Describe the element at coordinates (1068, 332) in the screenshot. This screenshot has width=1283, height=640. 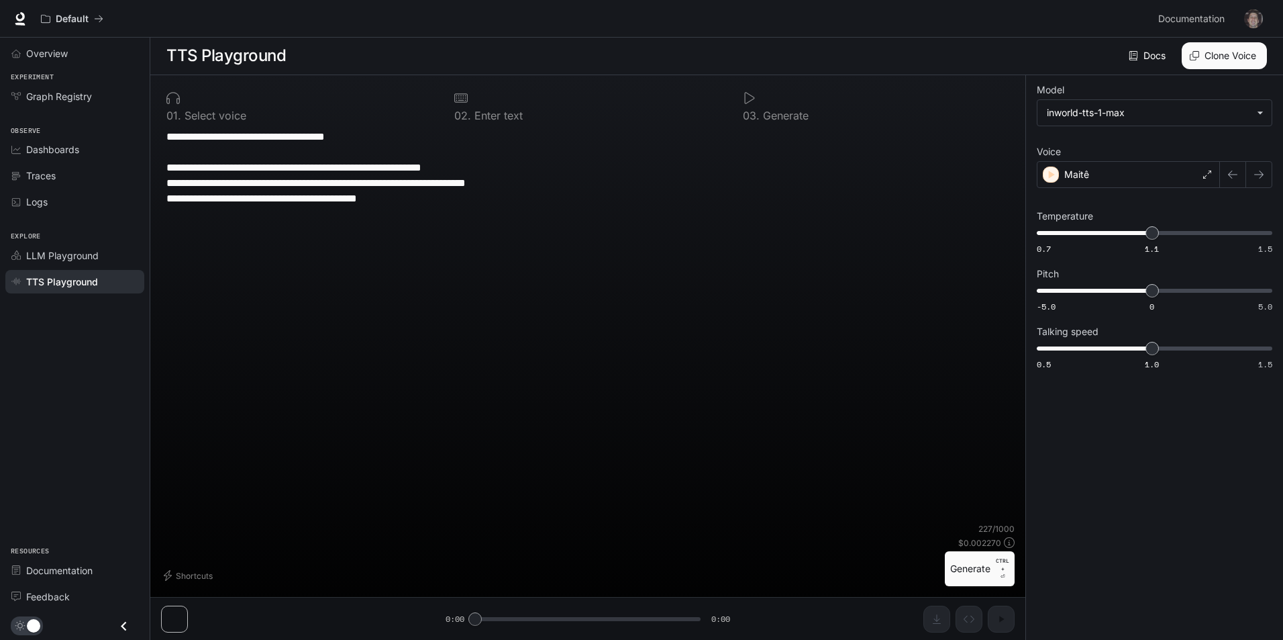
I see `p: Talking speed` at that location.